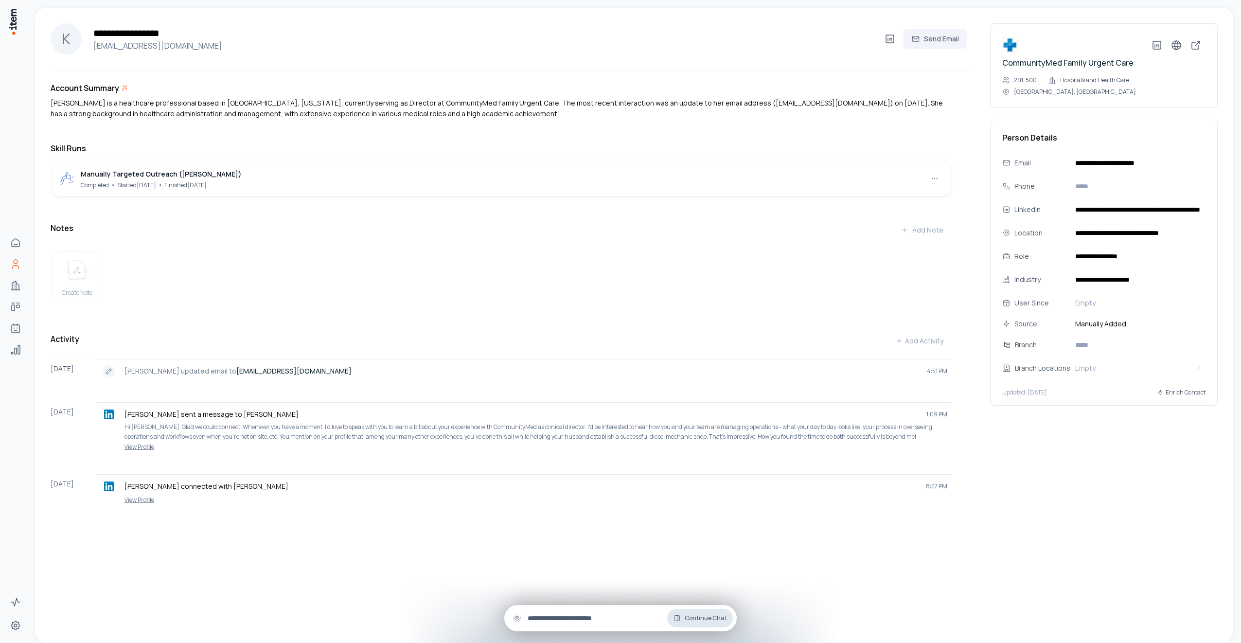  What do you see at coordinates (16, 328) in the screenshot?
I see `a: Agents` at bounding box center [16, 328].